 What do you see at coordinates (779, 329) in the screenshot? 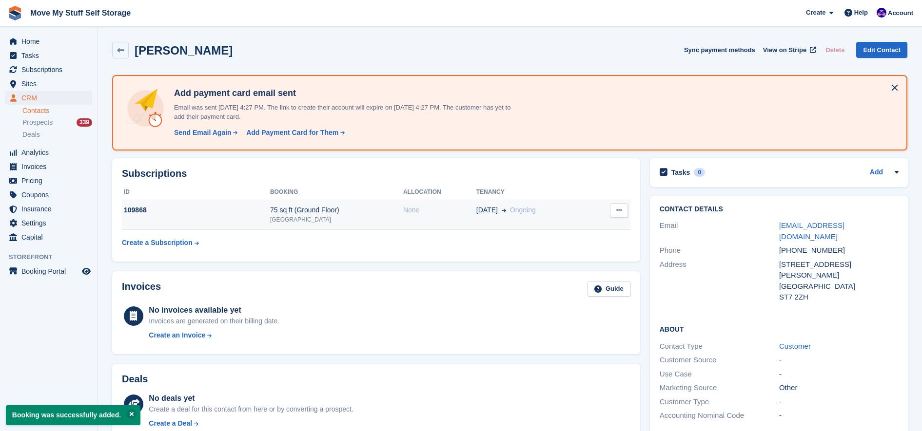
I see `h2: About` at bounding box center [779, 329].